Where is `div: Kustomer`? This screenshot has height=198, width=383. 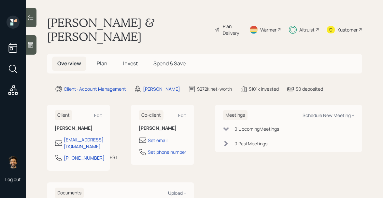
div: Kustomer is located at coordinates (348, 30).